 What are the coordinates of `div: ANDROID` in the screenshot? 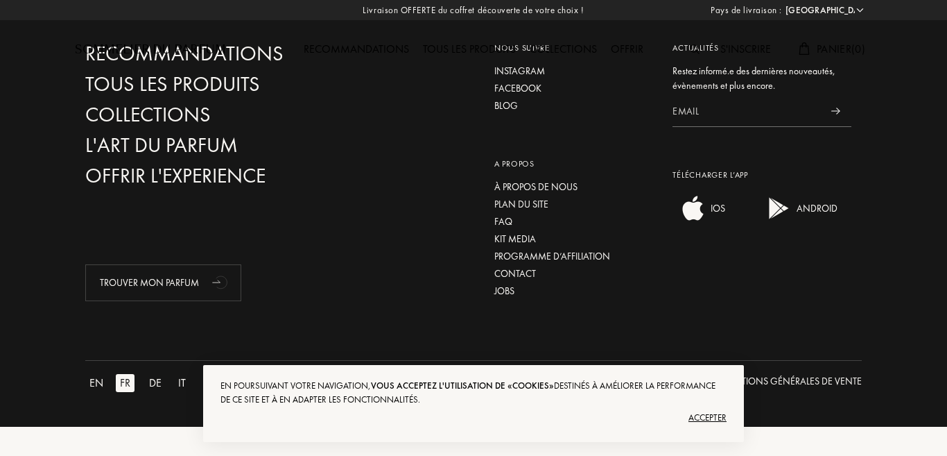 It's located at (816, 208).